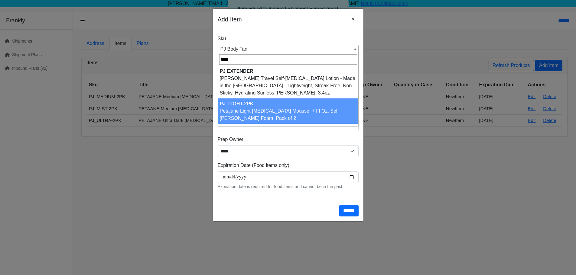  I want to click on li: Petajane Light Tanning Mousse, 7 Fl Oz, Self Tanner Foam, Pack of 2, so click(288, 111).